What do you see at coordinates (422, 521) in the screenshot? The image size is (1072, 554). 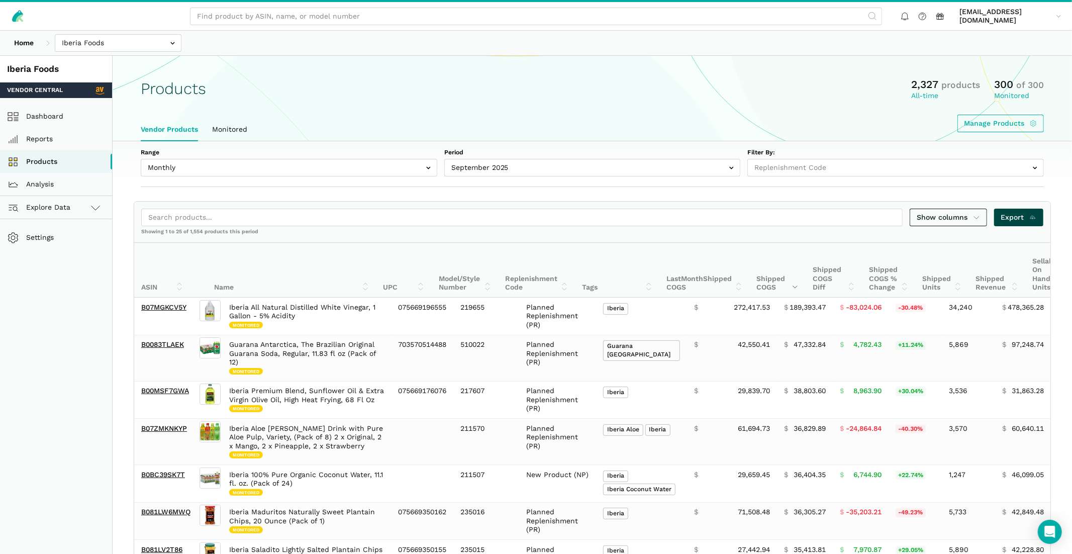 I see `td: 075669350162` at bounding box center [422, 521].